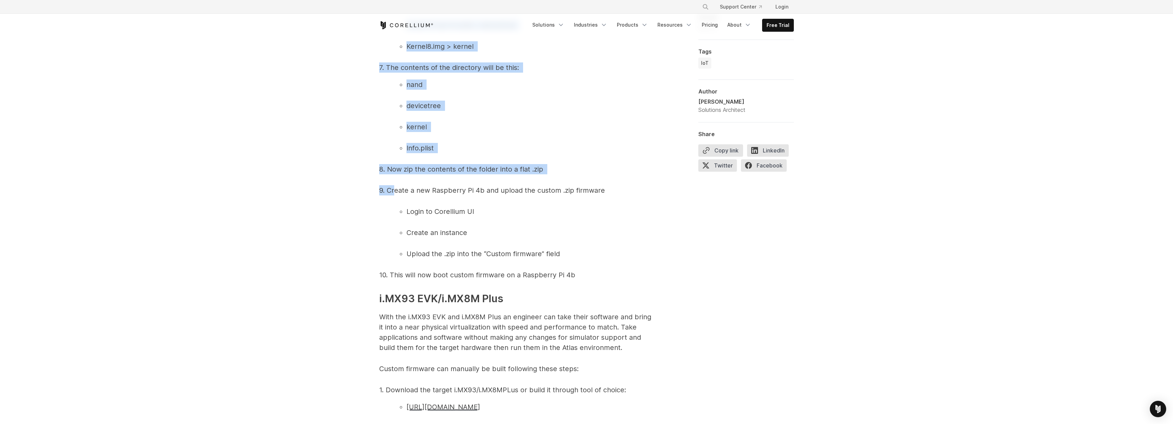 The height and width of the screenshot is (424, 1173). I want to click on a: Pricing, so click(709, 25).